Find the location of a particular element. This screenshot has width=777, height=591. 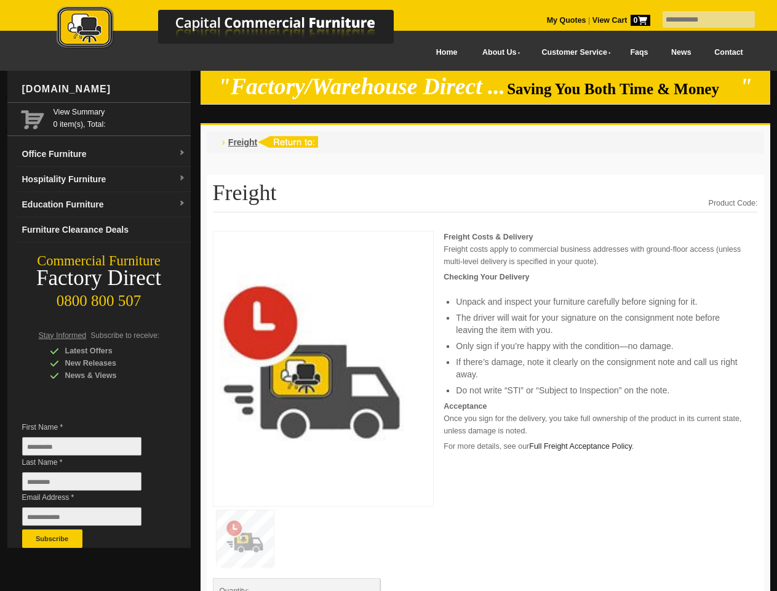

a: Freight is located at coordinates (242, 142).